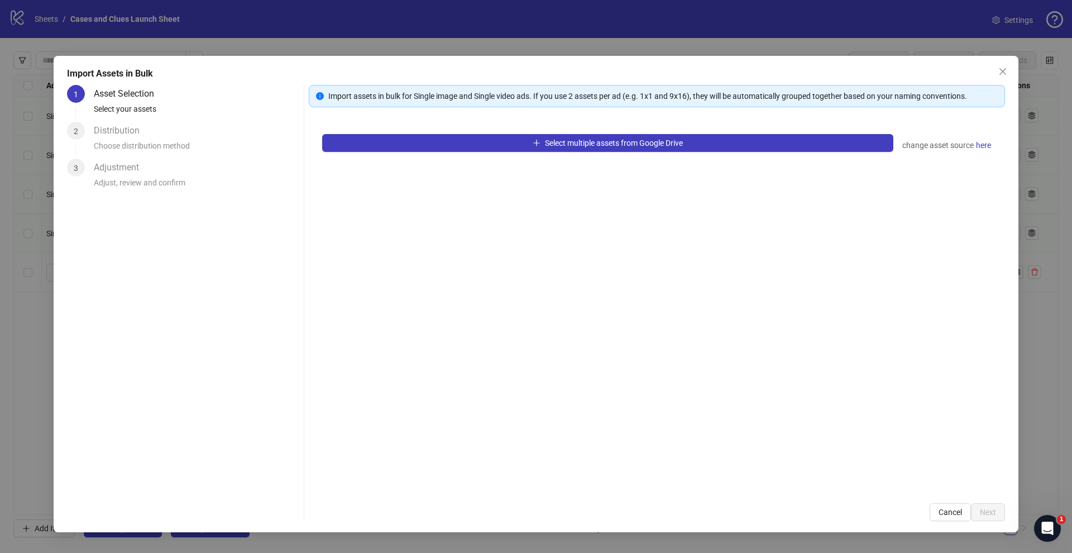 Image resolution: width=1072 pixels, height=553 pixels. Describe the element at coordinates (76, 131) in the screenshot. I see `span: 2` at that location.